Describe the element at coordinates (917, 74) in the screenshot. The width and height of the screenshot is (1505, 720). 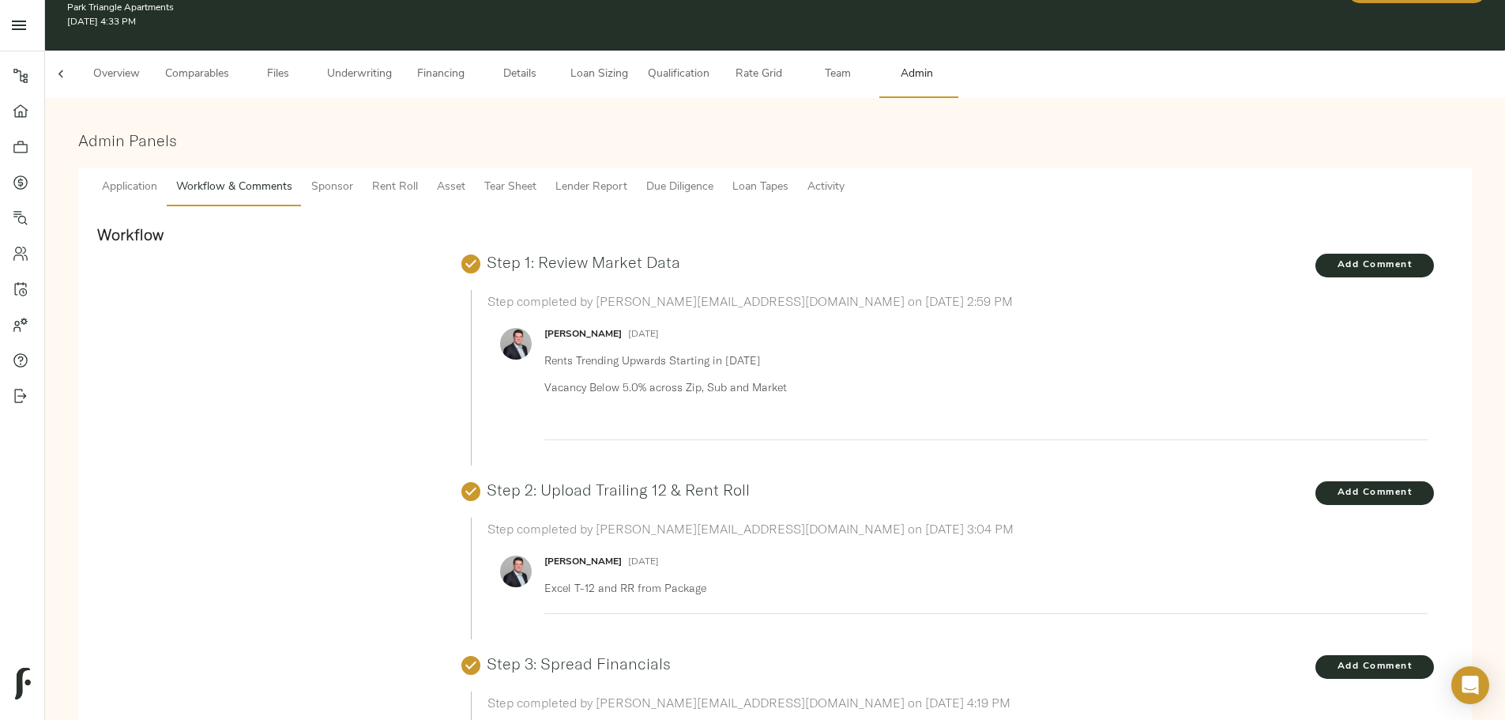
I see `span: Admin` at that location.